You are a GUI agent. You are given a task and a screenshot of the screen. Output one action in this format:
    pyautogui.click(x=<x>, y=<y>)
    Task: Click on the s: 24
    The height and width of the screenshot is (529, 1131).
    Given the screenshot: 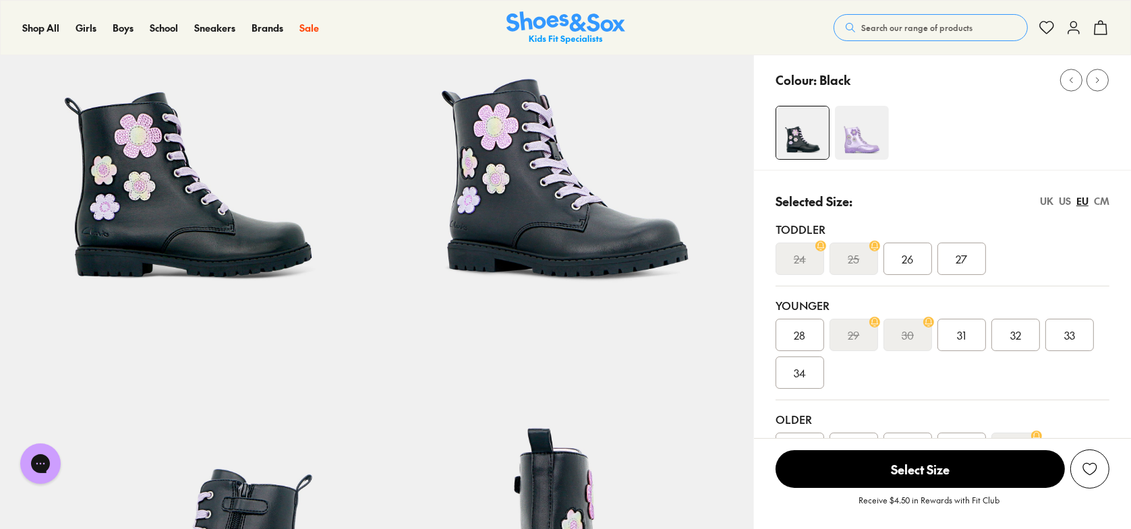 What is the action you would take?
    pyautogui.click(x=800, y=259)
    